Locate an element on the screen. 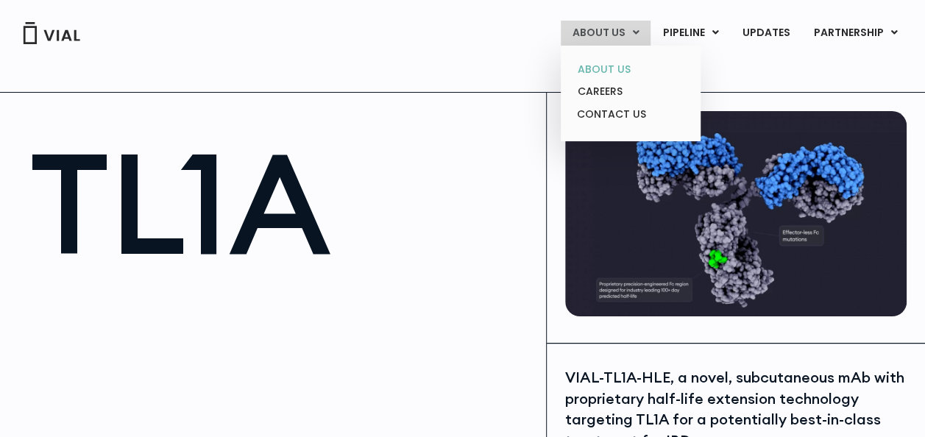  a: ABOUT USMenu Toggle is located at coordinates (606, 33).